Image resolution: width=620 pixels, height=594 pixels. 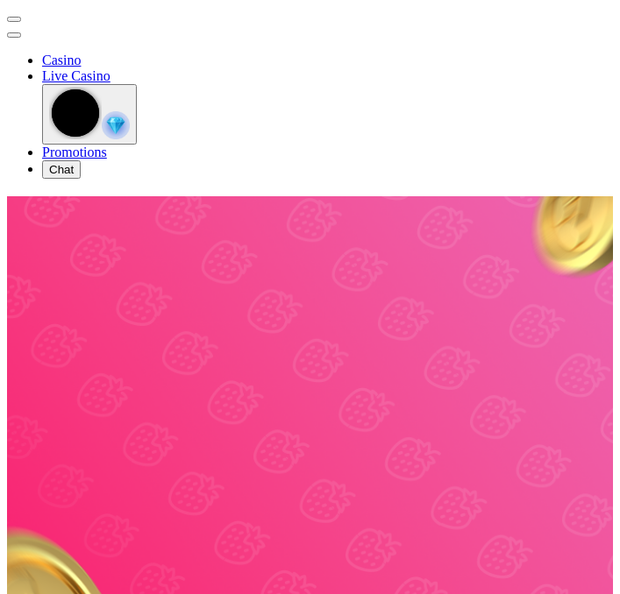 I want to click on a: poker-chip iconLive Casino, so click(x=76, y=75).